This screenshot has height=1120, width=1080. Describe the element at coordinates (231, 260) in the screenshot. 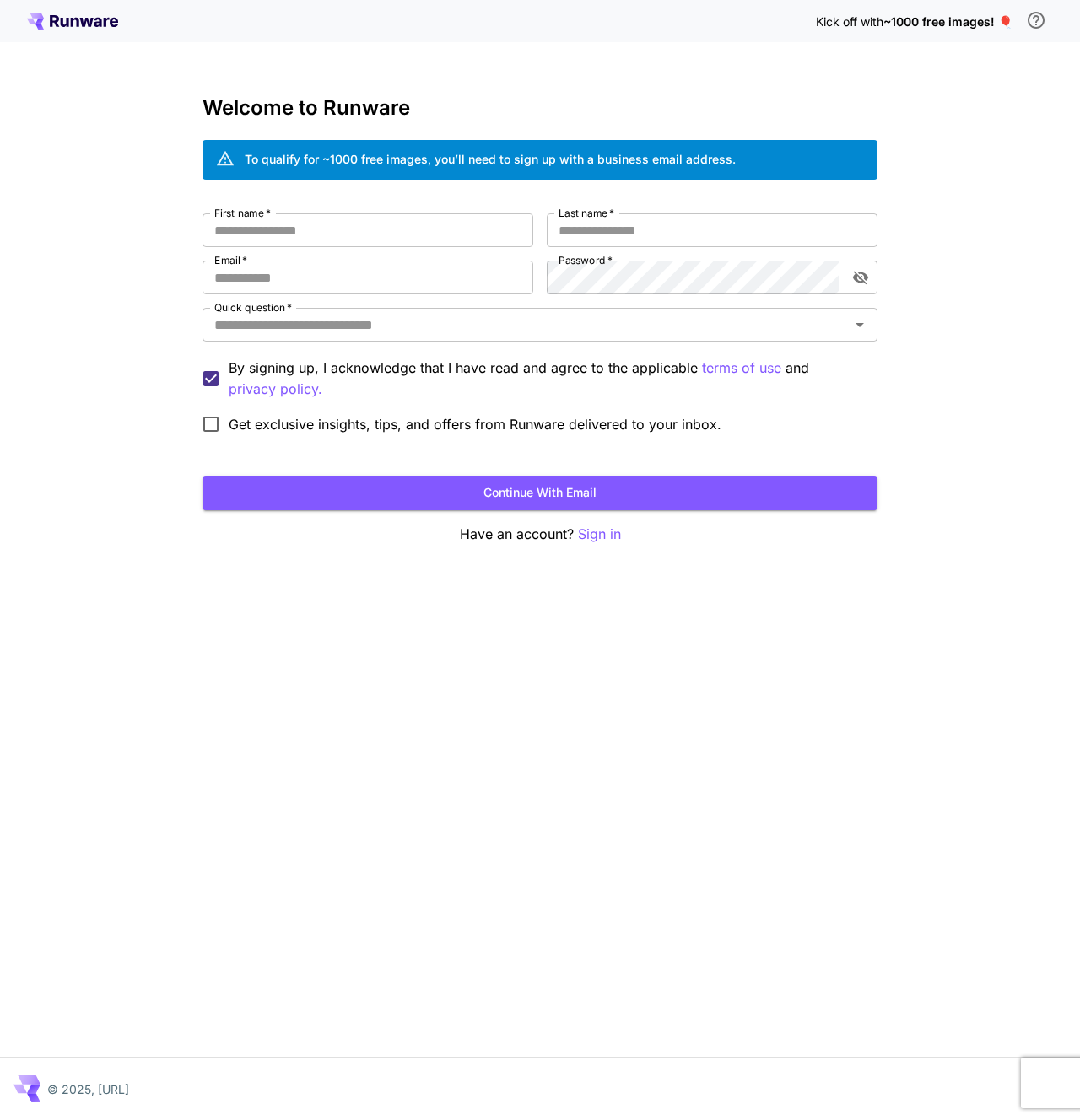

I see `label: Email` at that location.